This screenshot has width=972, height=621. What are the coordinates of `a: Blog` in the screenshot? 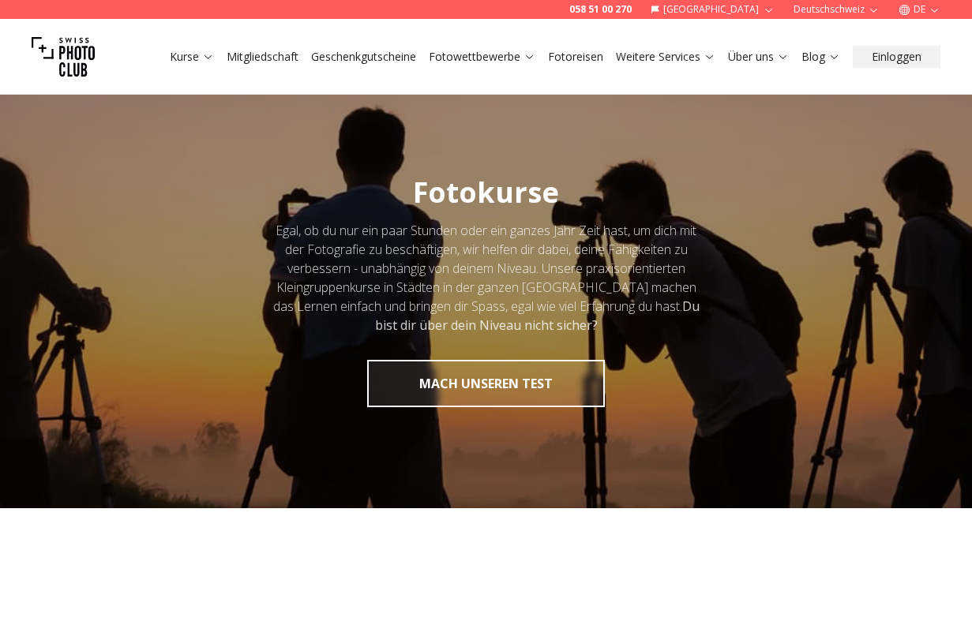 It's located at (820, 57).